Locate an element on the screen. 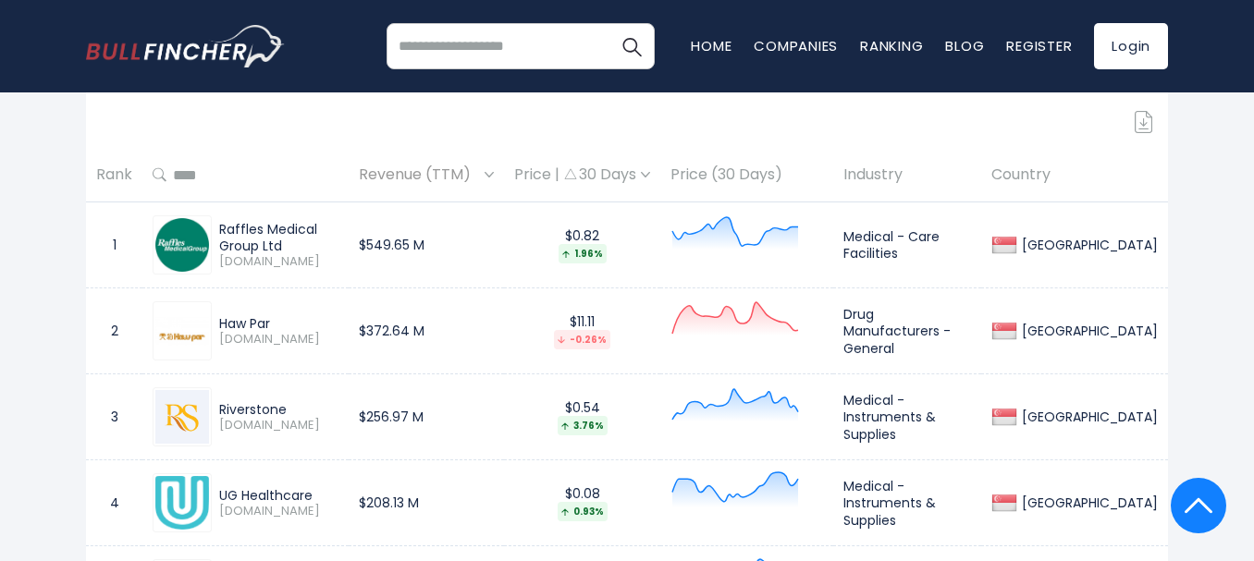 The width and height of the screenshot is (1254, 561). a: Register is located at coordinates (1039, 45).